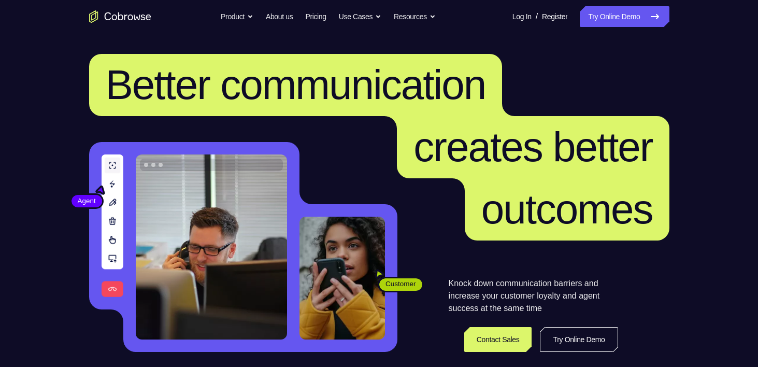 The height and width of the screenshot is (367, 758). Describe the element at coordinates (555, 17) in the screenshot. I see `a: Register` at that location.